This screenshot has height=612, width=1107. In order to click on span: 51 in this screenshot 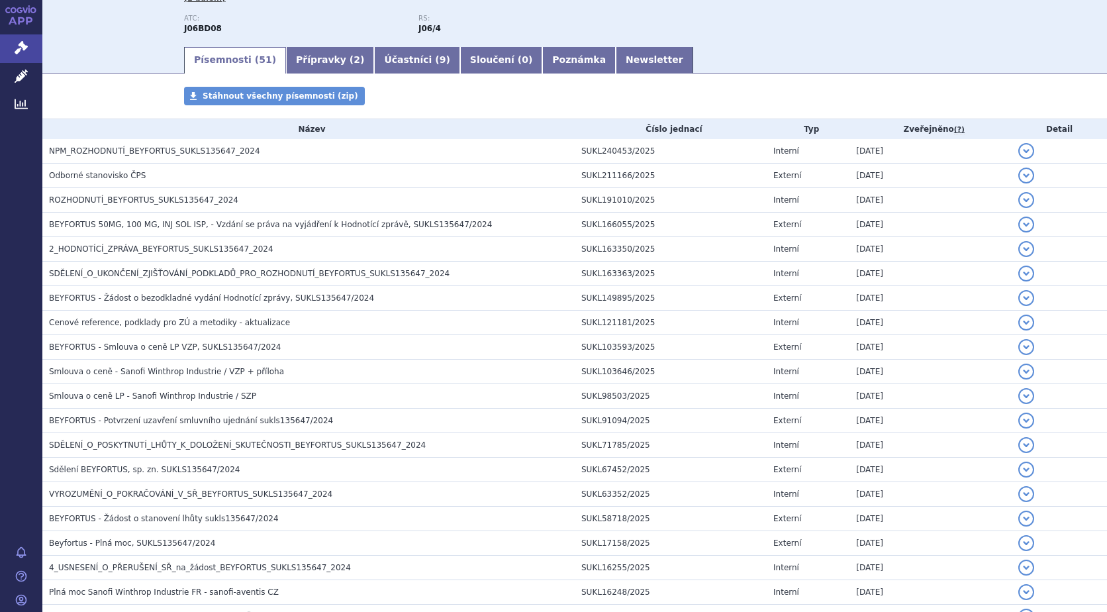, I will do `click(265, 60)`.